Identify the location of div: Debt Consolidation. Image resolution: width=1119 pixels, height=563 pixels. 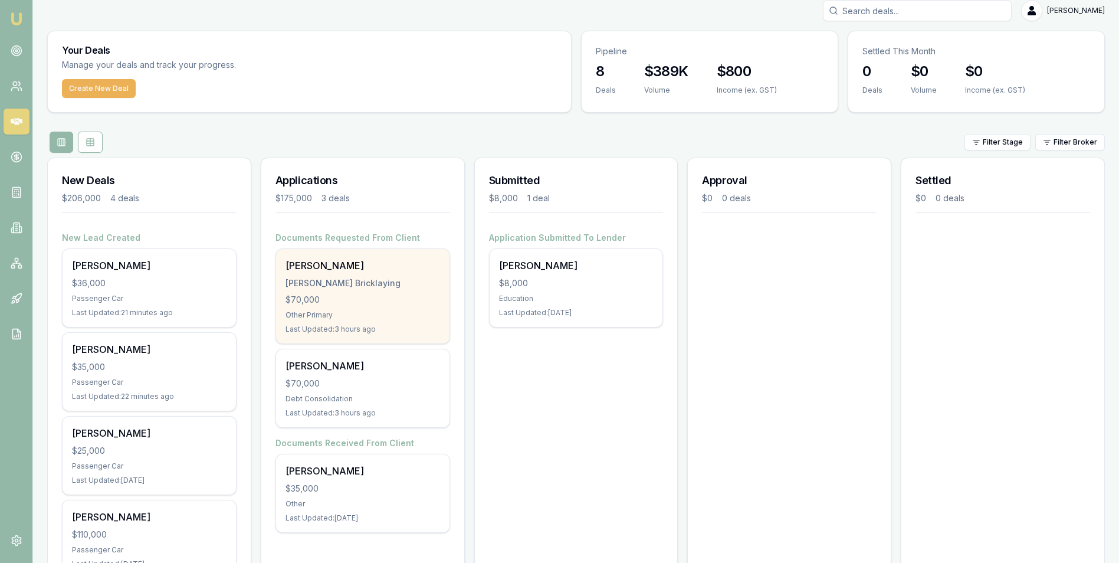
(363, 399).